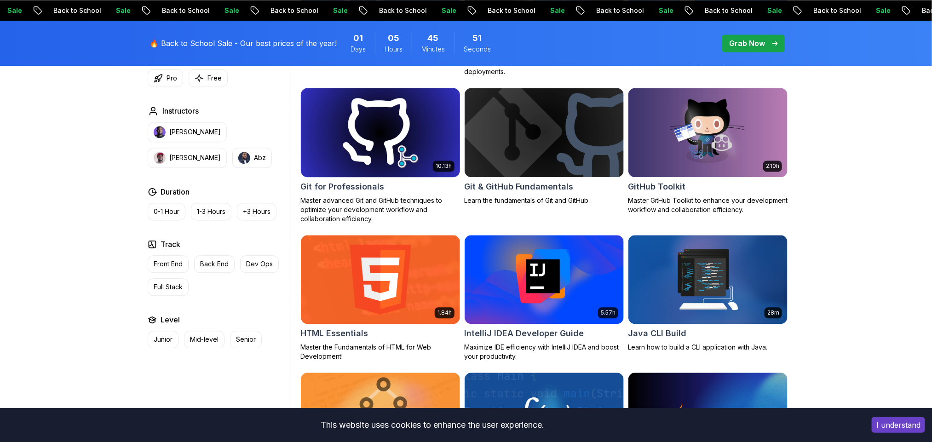 This screenshot has width=932, height=442. Describe the element at coordinates (708, 151) in the screenshot. I see `a: GitHub Toolkit card2.10hGitHub ToolkitMaster GitHub Toolkit to enhance your development workflow ...` at that location.